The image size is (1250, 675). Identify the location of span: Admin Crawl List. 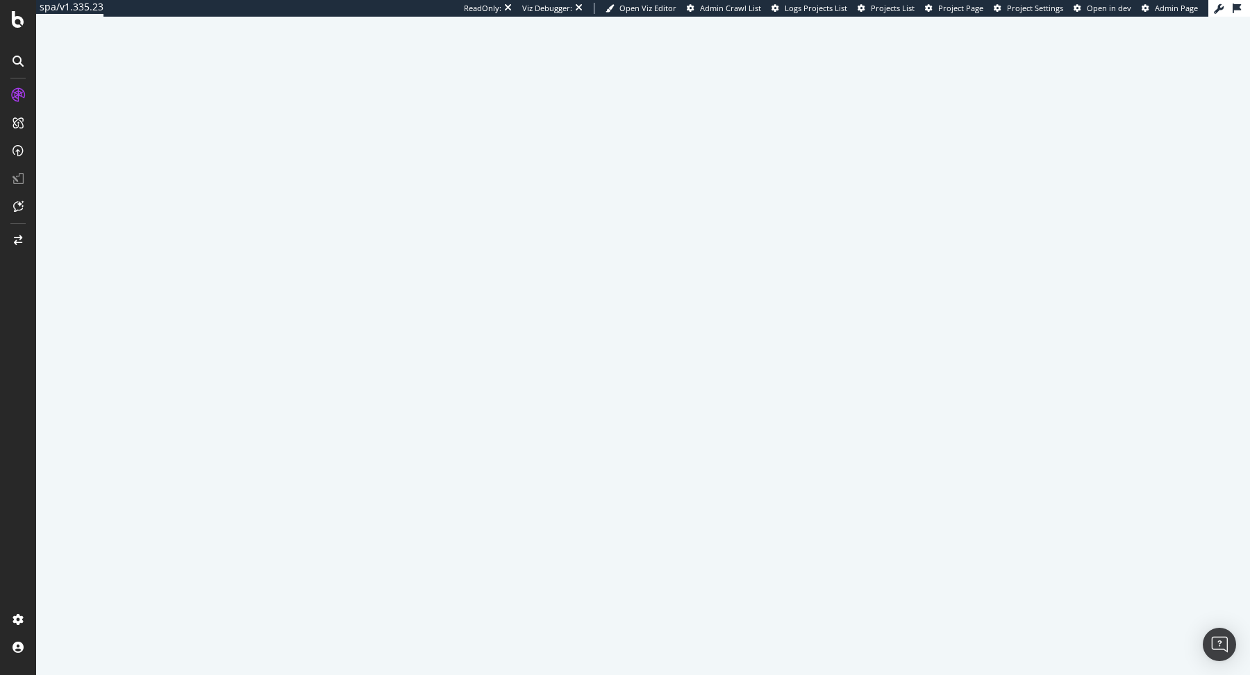
(730, 8).